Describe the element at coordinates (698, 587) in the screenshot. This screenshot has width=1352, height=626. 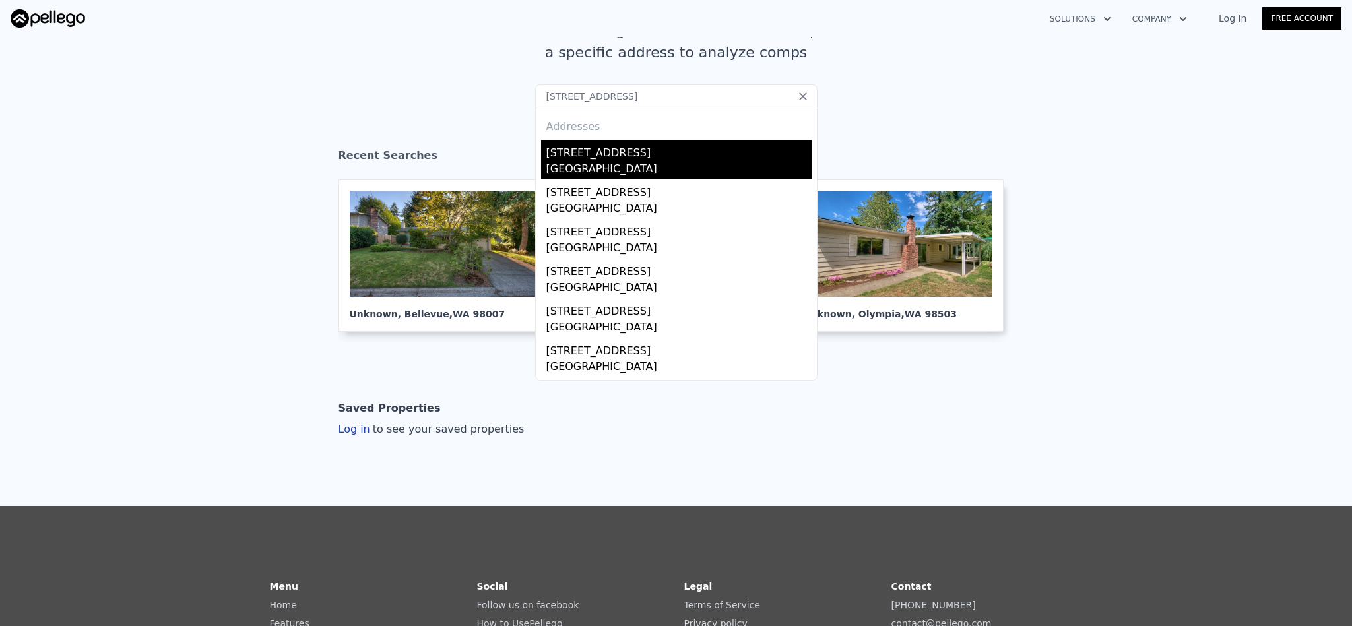
I see `strong: Legal` at that location.